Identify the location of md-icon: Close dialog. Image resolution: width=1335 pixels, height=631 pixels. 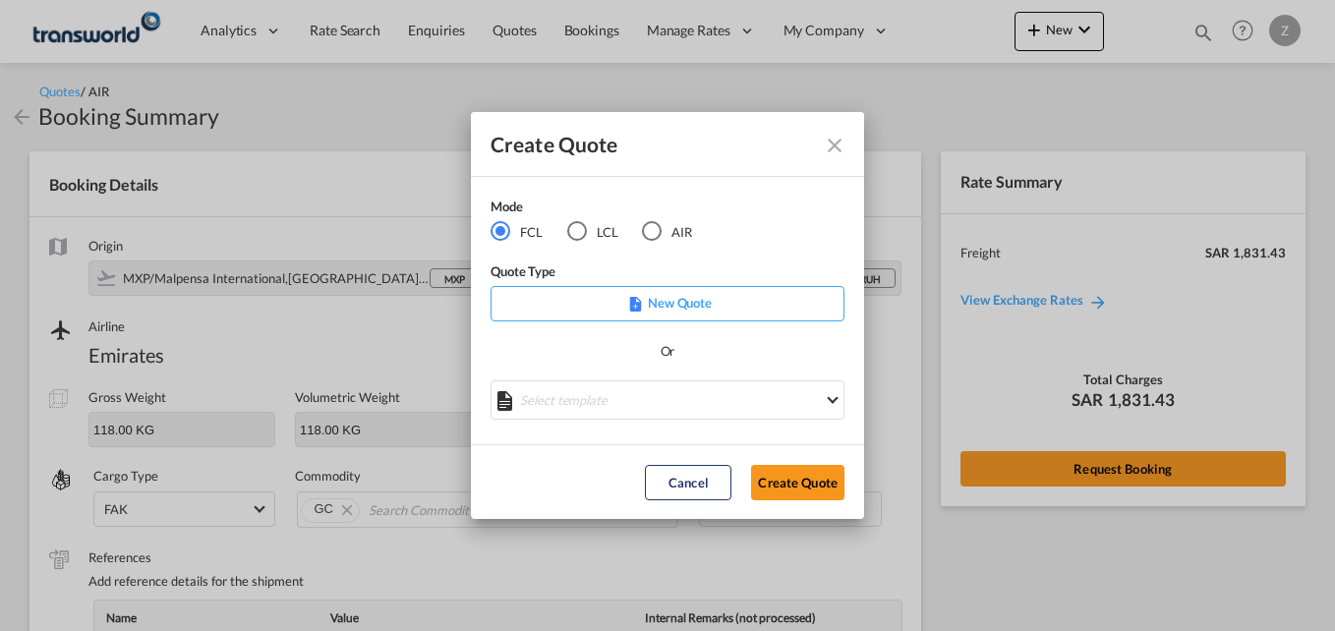
(835, 145).